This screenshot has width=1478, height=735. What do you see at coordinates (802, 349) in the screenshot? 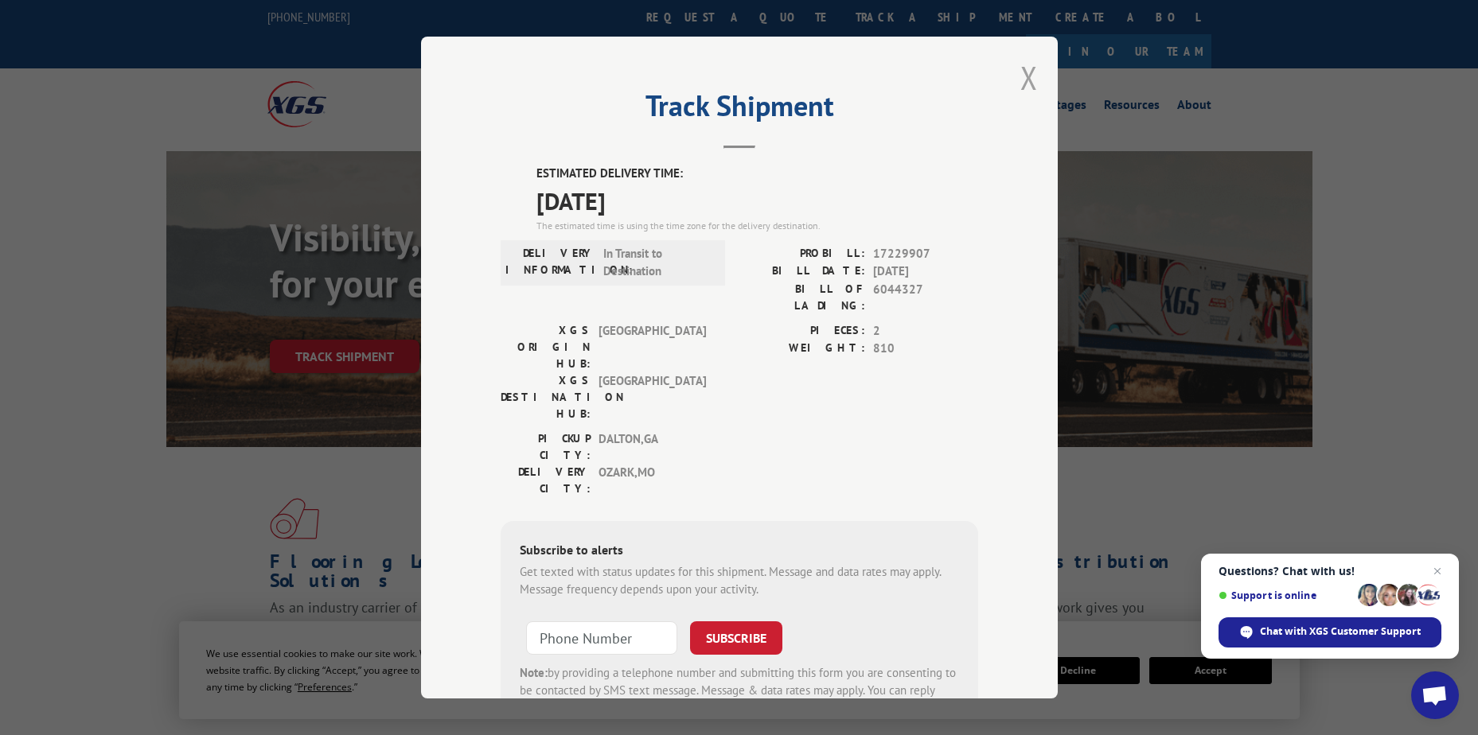
I see `label: WEIGHT:` at bounding box center [802, 349].